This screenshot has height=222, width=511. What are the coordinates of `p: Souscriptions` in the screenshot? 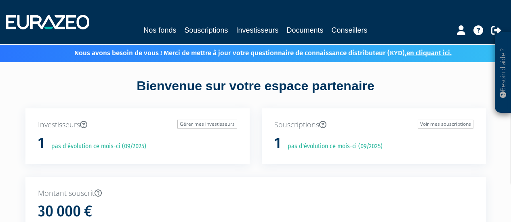 It's located at (373, 125).